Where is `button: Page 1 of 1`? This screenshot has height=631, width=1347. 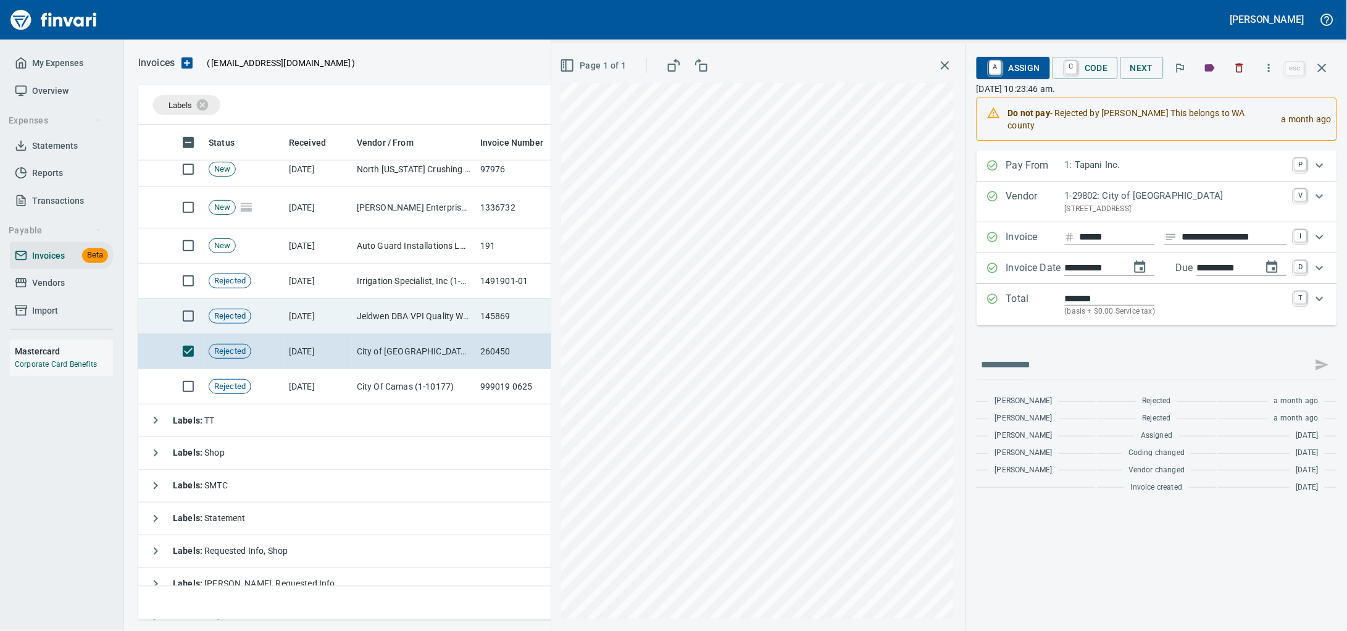 button: Page 1 of 1 is located at coordinates (594, 65).